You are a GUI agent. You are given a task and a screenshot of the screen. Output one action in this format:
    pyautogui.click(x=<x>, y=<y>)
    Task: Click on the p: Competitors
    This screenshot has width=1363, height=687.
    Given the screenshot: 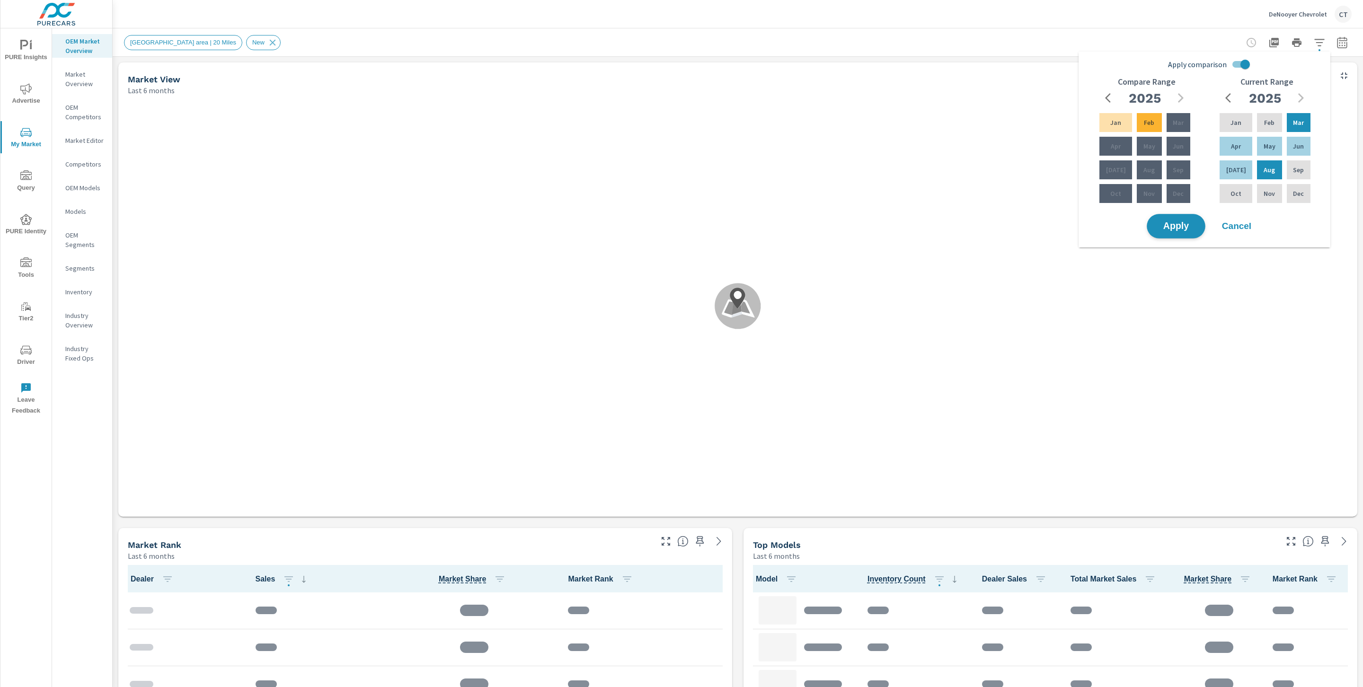 What is the action you would take?
    pyautogui.click(x=85, y=164)
    